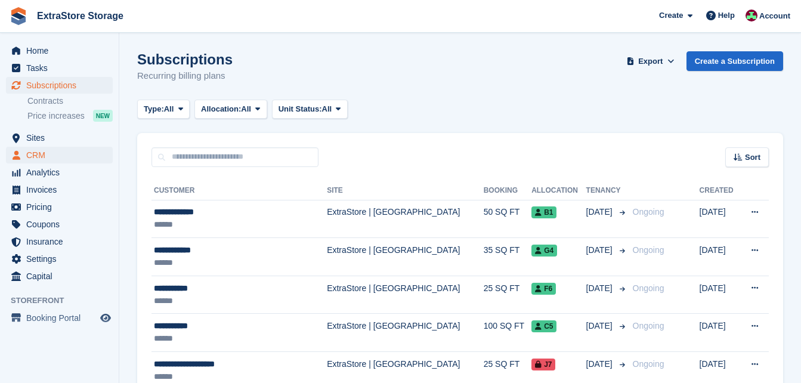 The image size is (801, 383). What do you see at coordinates (18, 16) in the screenshot?
I see `img: stora-icon-8386f47178a22dfd0bd8f6a31ec36ba5ce8667c1dd55bd0f319d3a0aa187defe.svg` at bounding box center [18, 16].